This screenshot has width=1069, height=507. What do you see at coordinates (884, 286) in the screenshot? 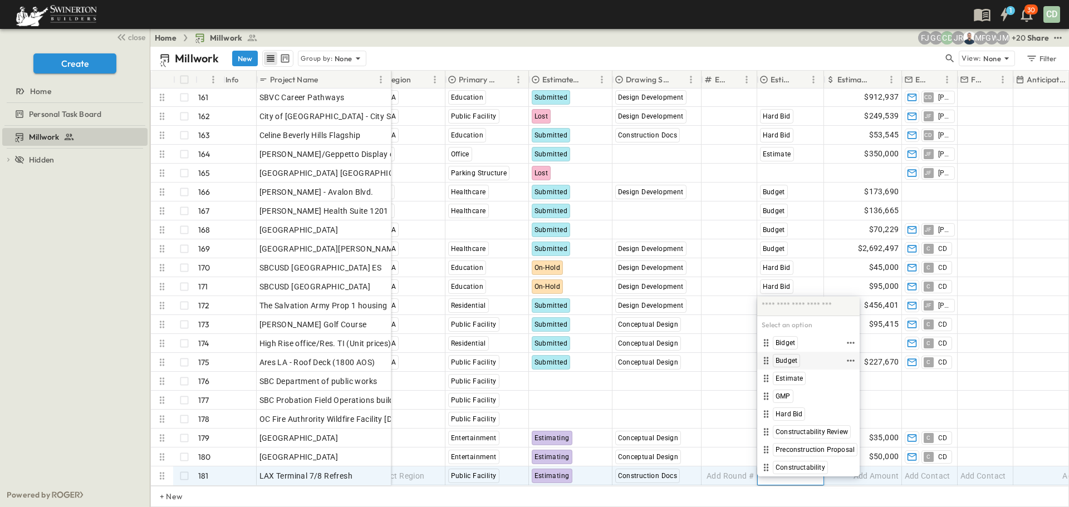
I see `span: $95,000` at bounding box center [884, 286].